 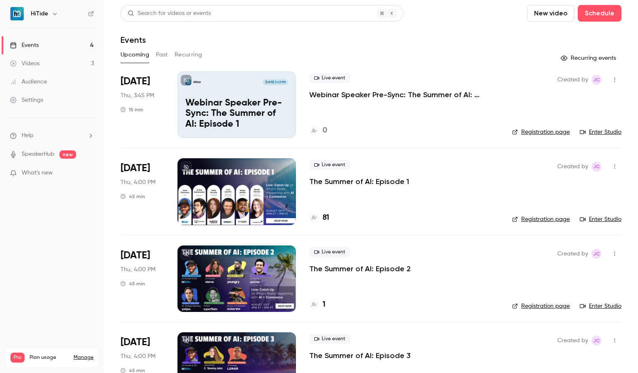 What do you see at coordinates (142, 192) in the screenshot?
I see `div: Aug 14 Thu, 4:00 PM (America/New York)` at bounding box center [142, 192].